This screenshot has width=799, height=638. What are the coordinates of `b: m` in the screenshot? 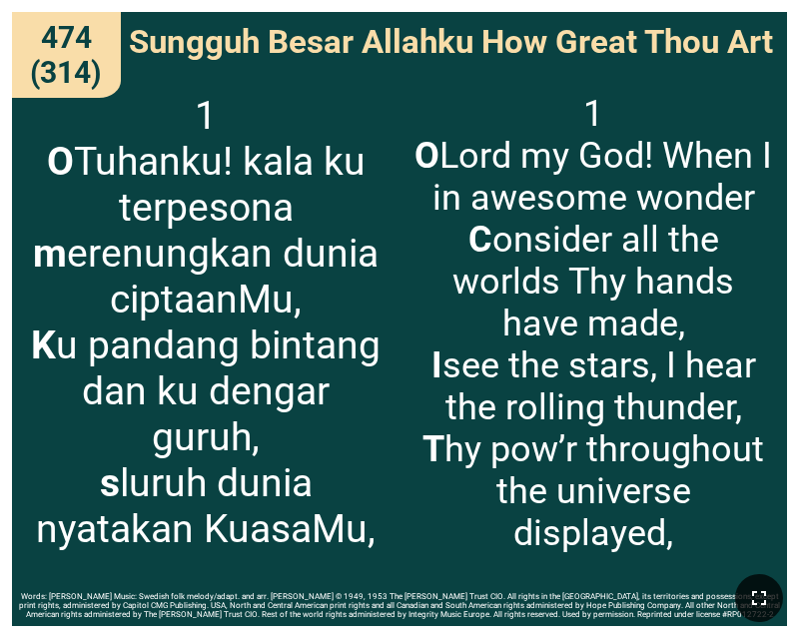 It's located at (50, 254).